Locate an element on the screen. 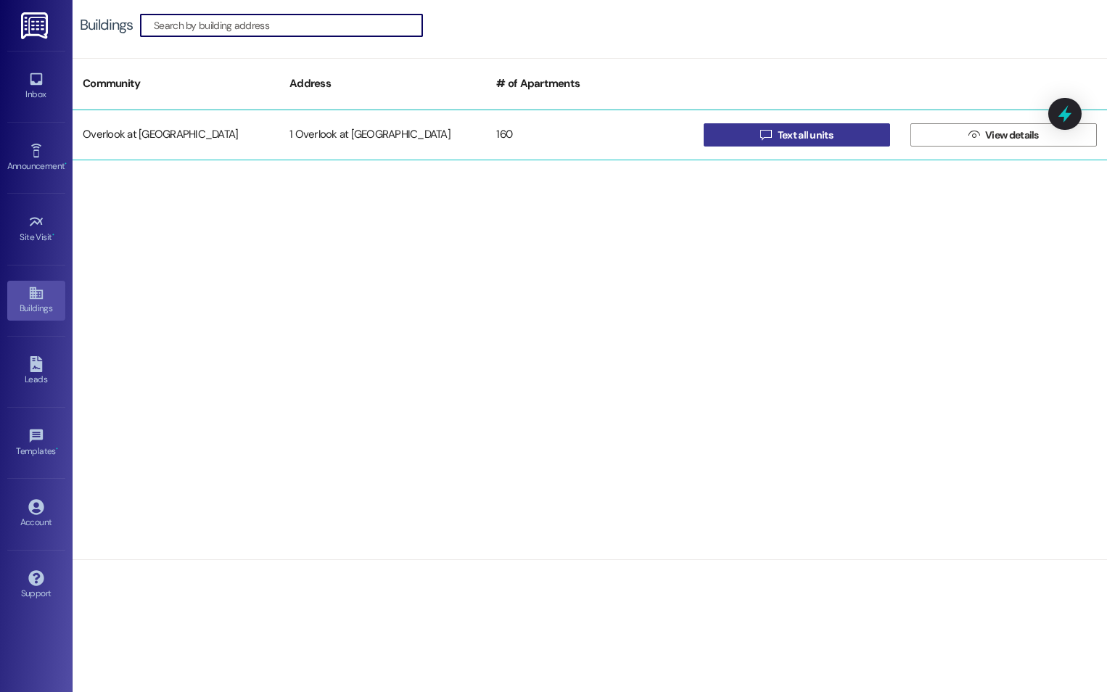 The image size is (1107, 692). input: Search by building address is located at coordinates (288, 25).